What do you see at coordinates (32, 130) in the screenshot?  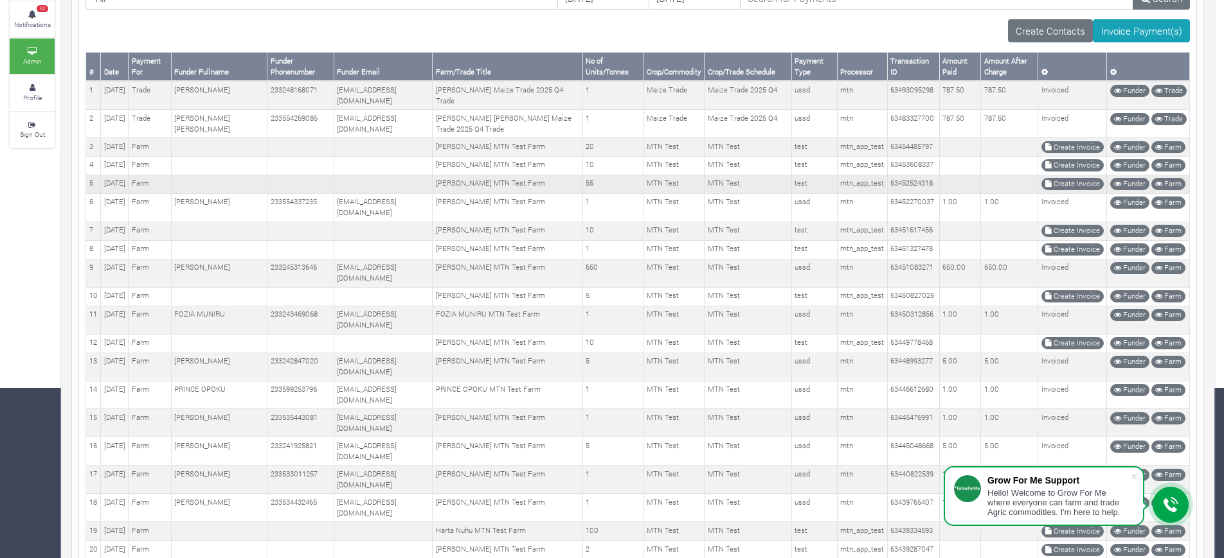 I see `a: Sign Out` at bounding box center [32, 130].